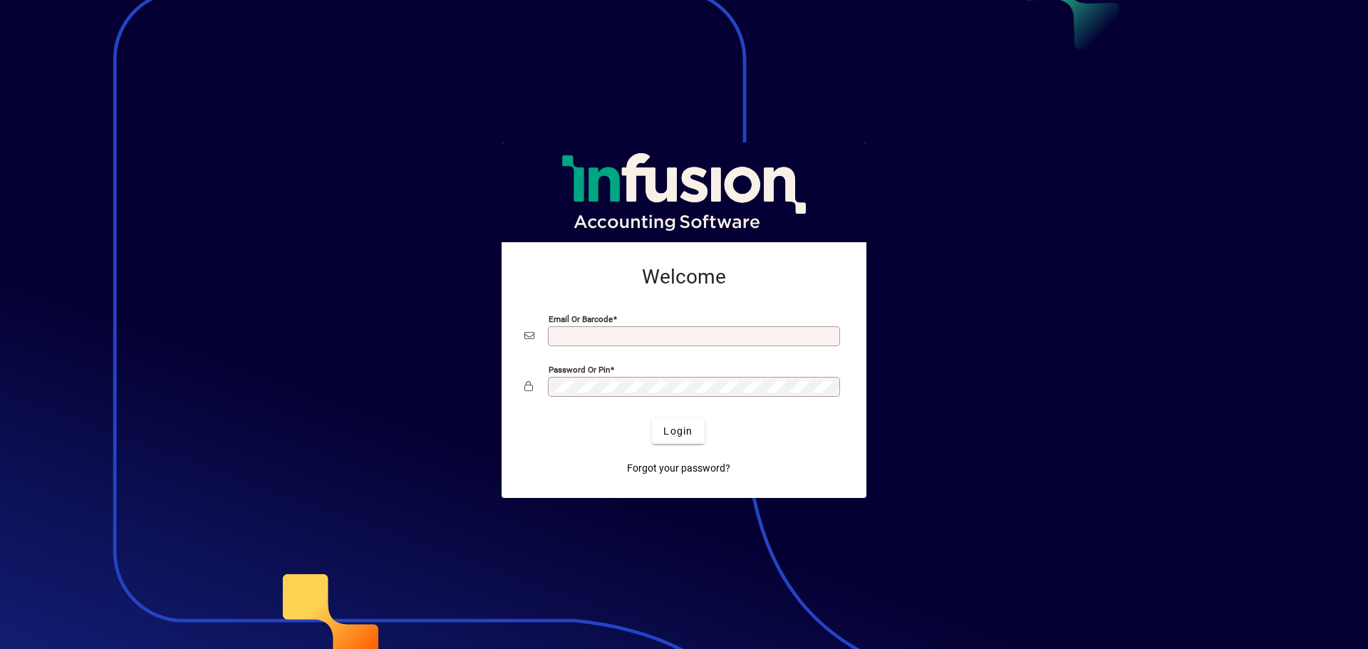 Image resolution: width=1368 pixels, height=649 pixels. What do you see at coordinates (678, 468) in the screenshot?
I see `span: Forgot your password?` at bounding box center [678, 468].